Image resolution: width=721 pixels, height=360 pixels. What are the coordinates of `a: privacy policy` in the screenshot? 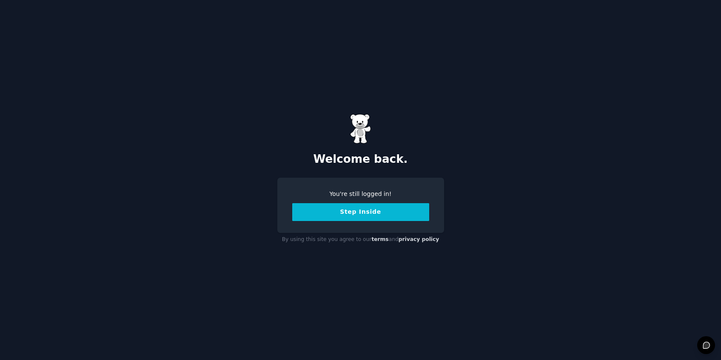 It's located at (419, 239).